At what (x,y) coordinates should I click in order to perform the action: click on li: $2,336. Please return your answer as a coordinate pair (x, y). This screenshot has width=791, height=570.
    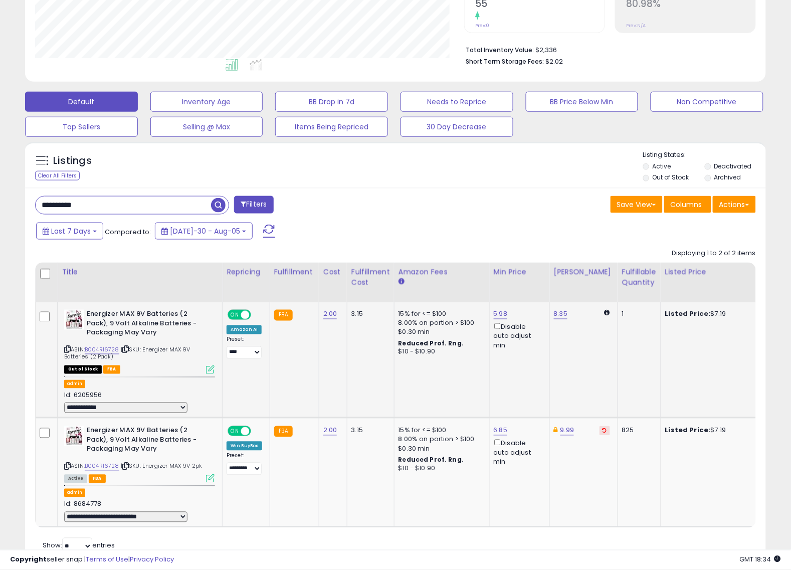
    Looking at the image, I should click on (607, 49).